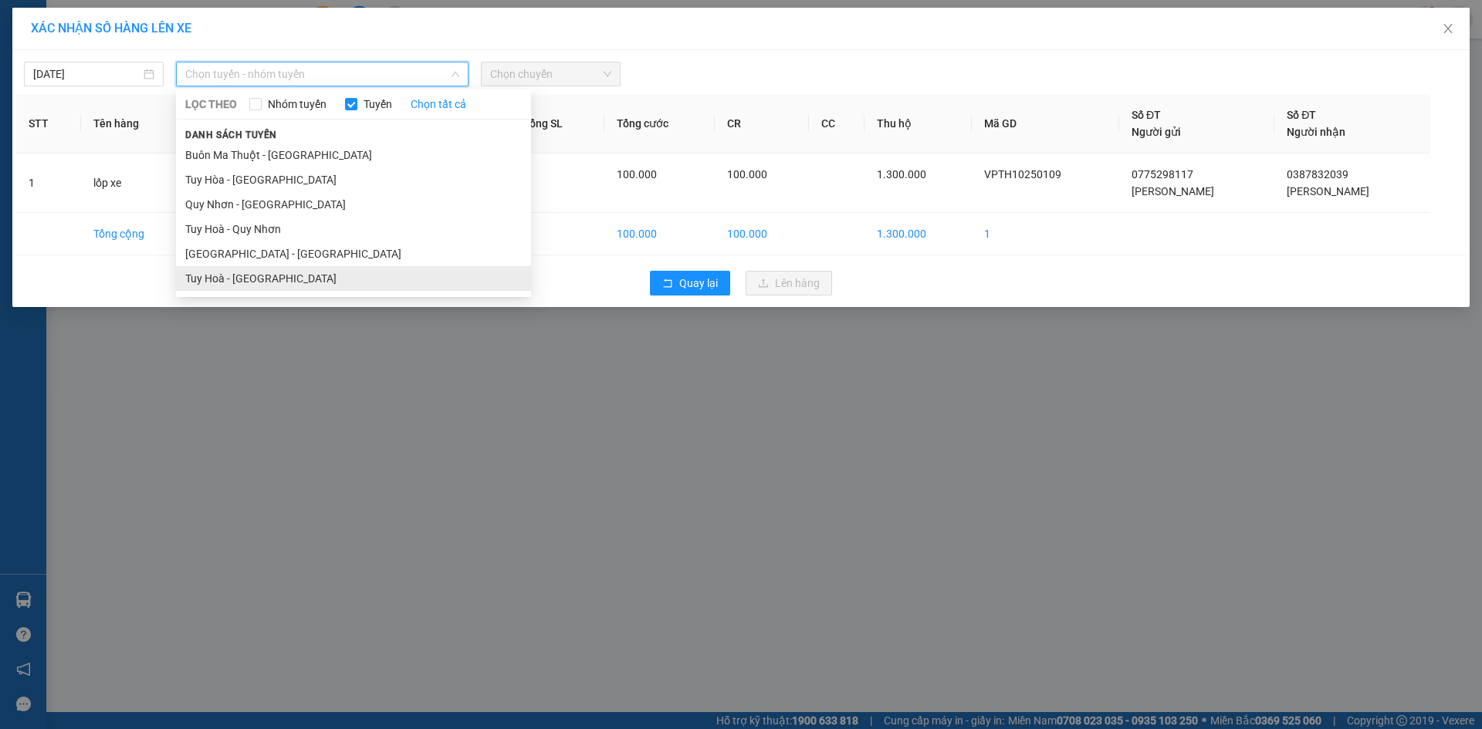  Describe the element at coordinates (297, 104) in the screenshot. I see `span: Nhóm tuyến` at that location.